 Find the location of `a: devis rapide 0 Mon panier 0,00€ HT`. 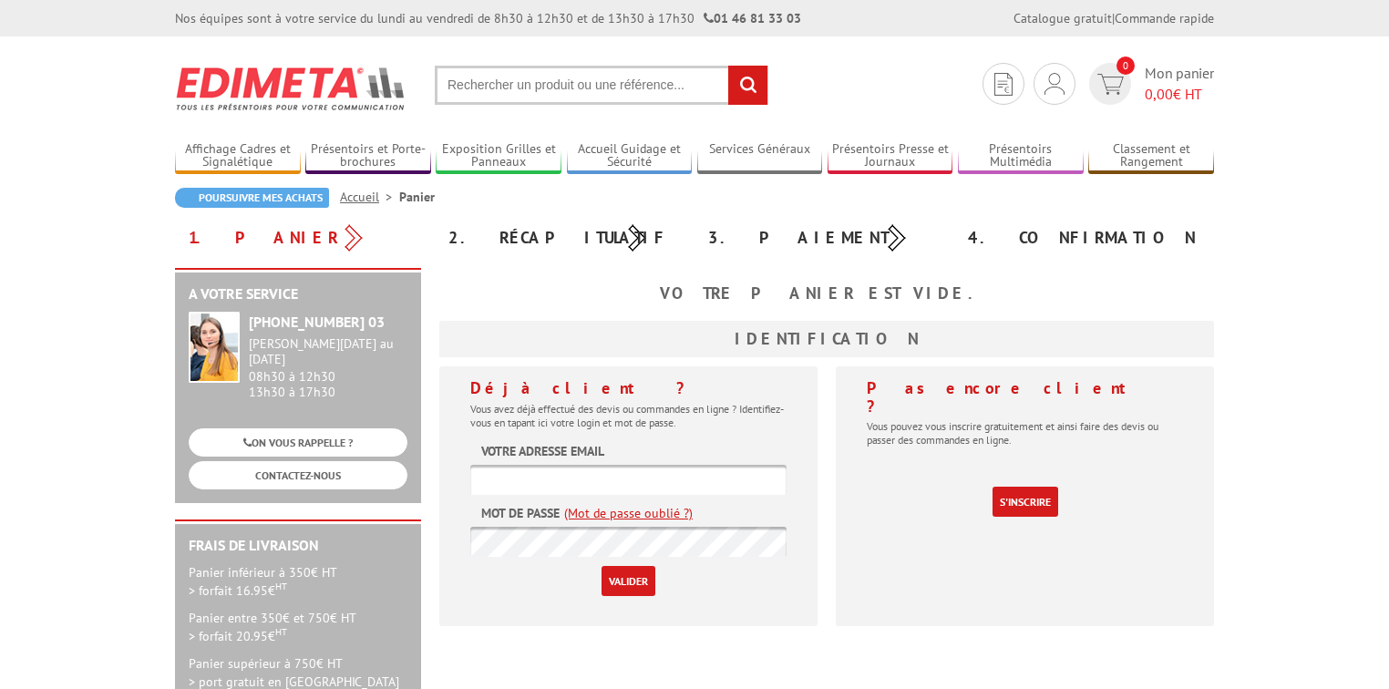

a: devis rapide 0 Mon panier 0,00€ HT is located at coordinates (1149, 84).